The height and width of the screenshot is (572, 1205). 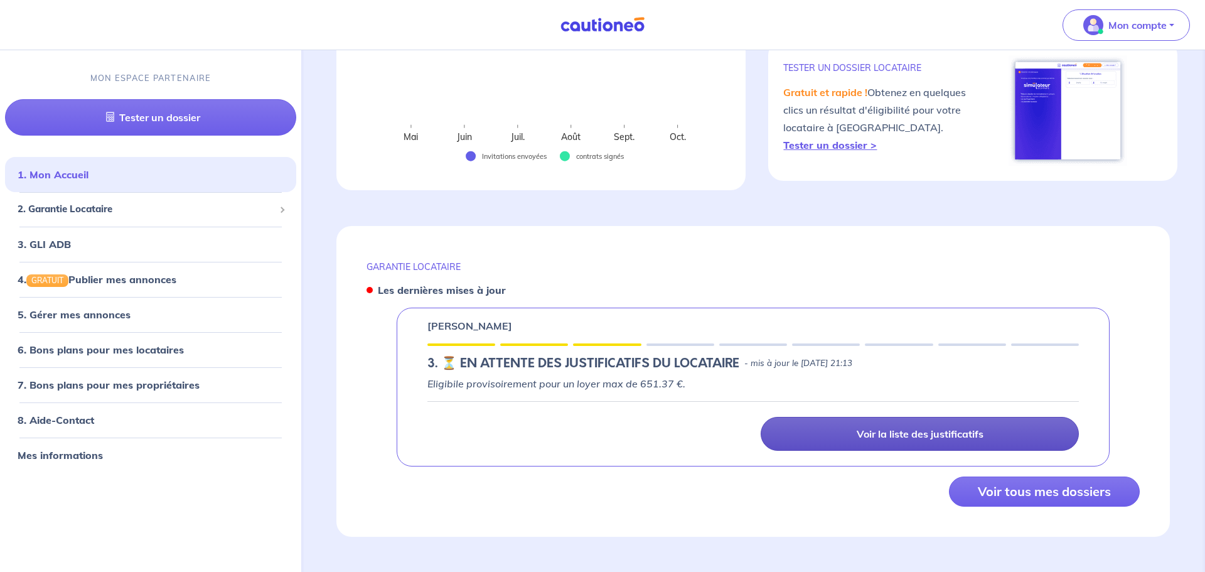 I want to click on img: illu_account_valid_menu.svg, so click(x=1093, y=25).